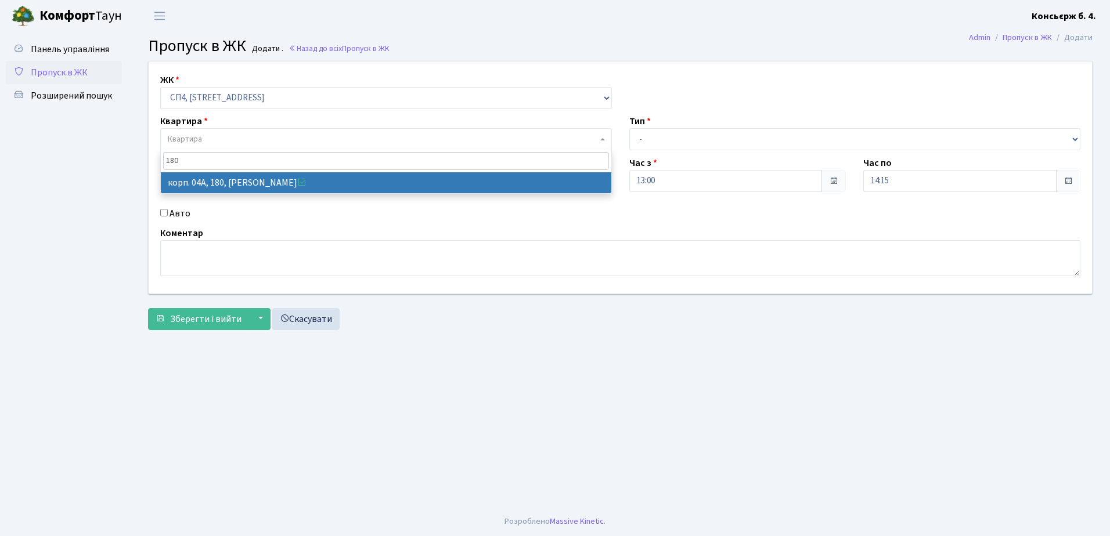 This screenshot has width=1110, height=536. Describe the element at coordinates (555, 522) in the screenshot. I see `div: Розроблено .` at that location.